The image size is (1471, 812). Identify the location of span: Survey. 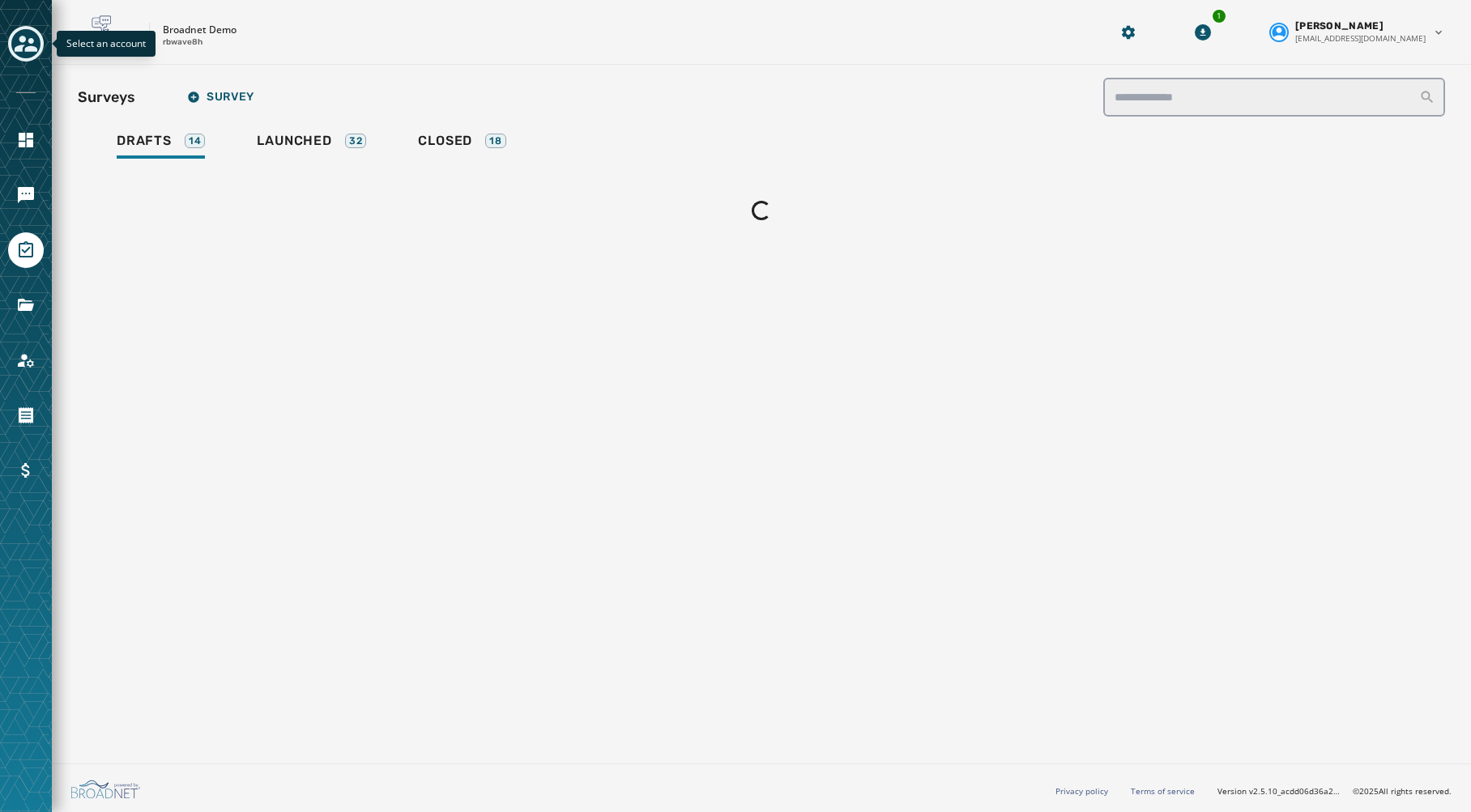
(220, 97).